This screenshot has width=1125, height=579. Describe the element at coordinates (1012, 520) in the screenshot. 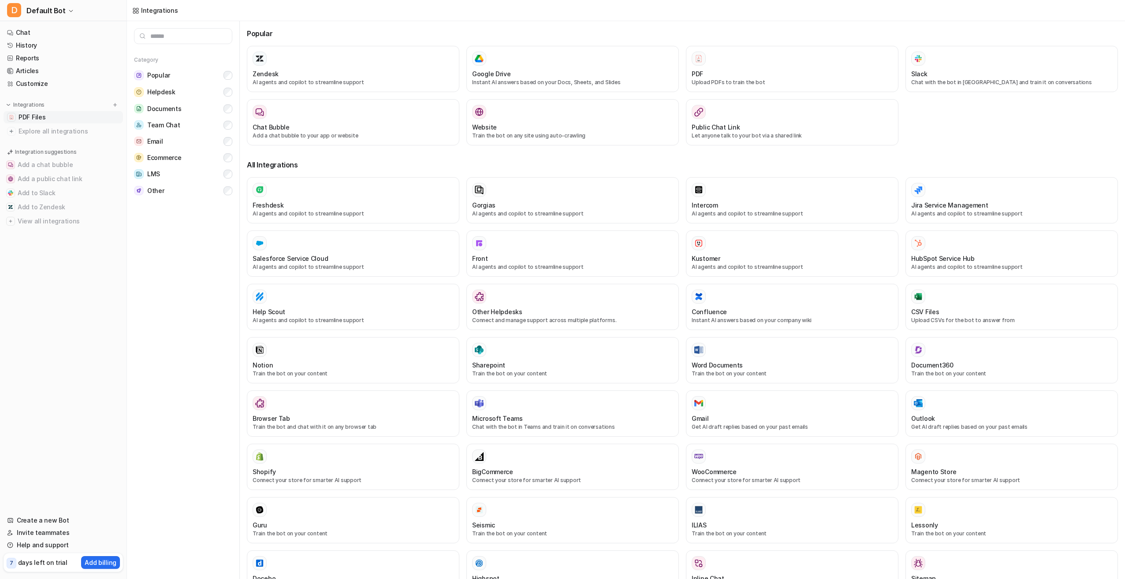

I see `button: LessonlyLessonlyTrain the bot on your content` at that location.